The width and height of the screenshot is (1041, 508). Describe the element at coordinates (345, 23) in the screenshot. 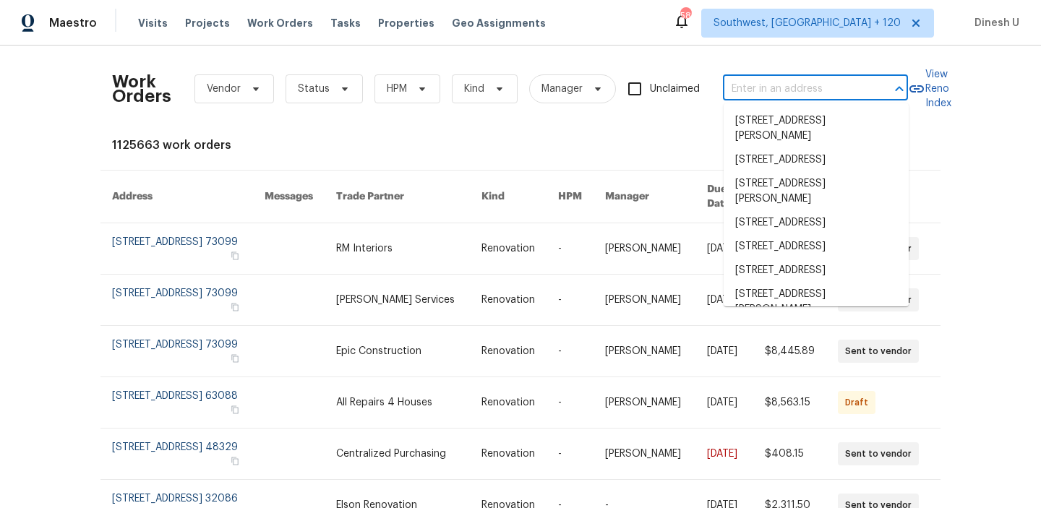

I see `span: Tasks` at that location.